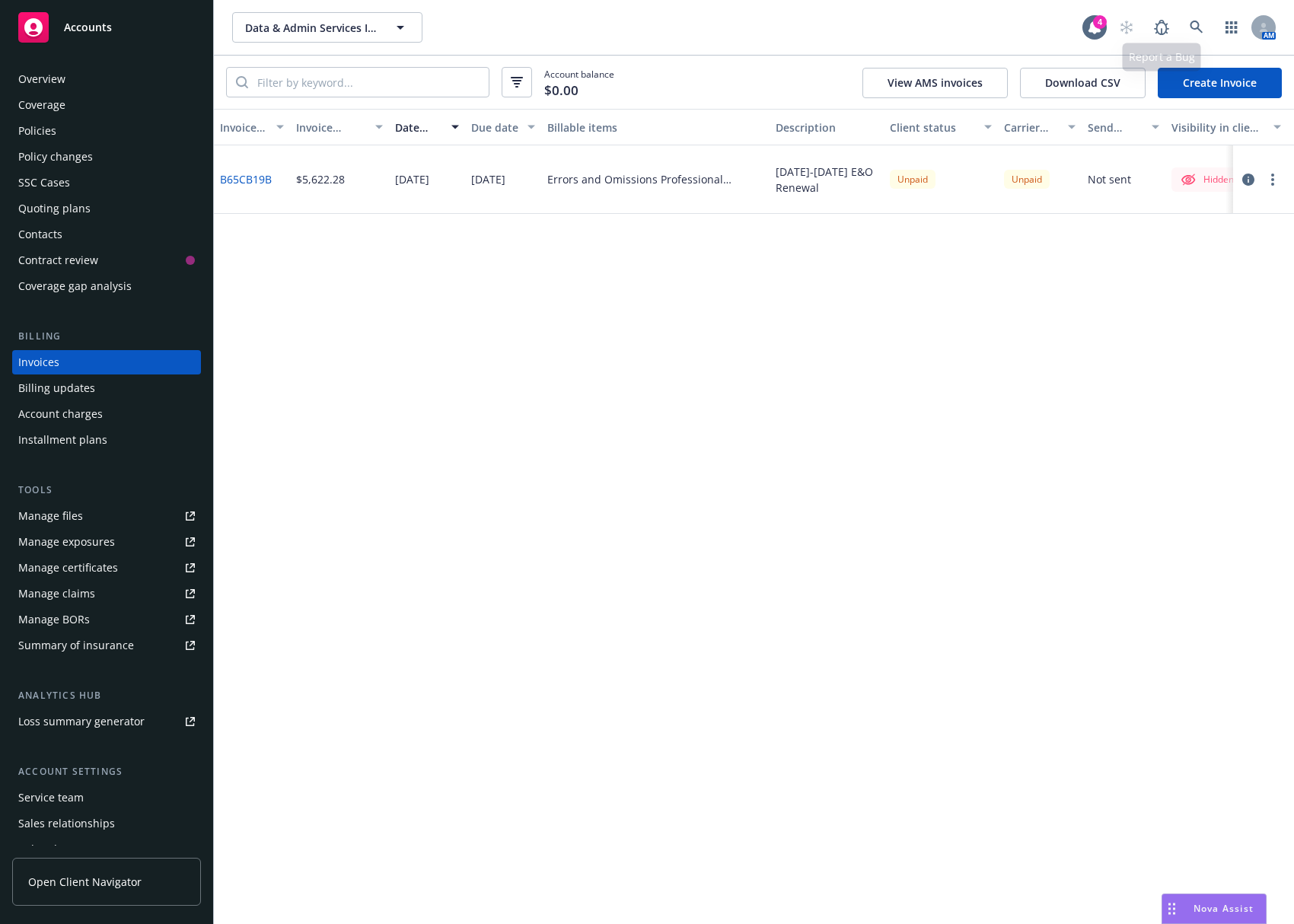  What do you see at coordinates (427, 127) in the screenshot?
I see `button: Date issued` at bounding box center [427, 127].